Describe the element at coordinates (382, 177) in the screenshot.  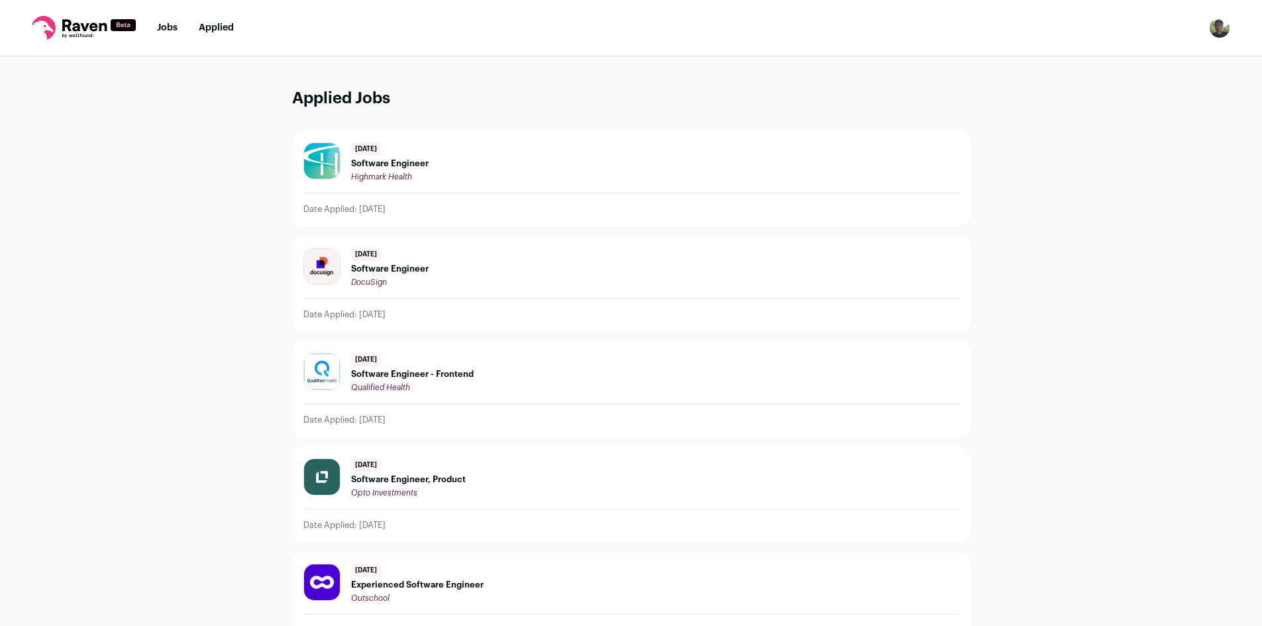
I see `span: Highmark Health` at that location.